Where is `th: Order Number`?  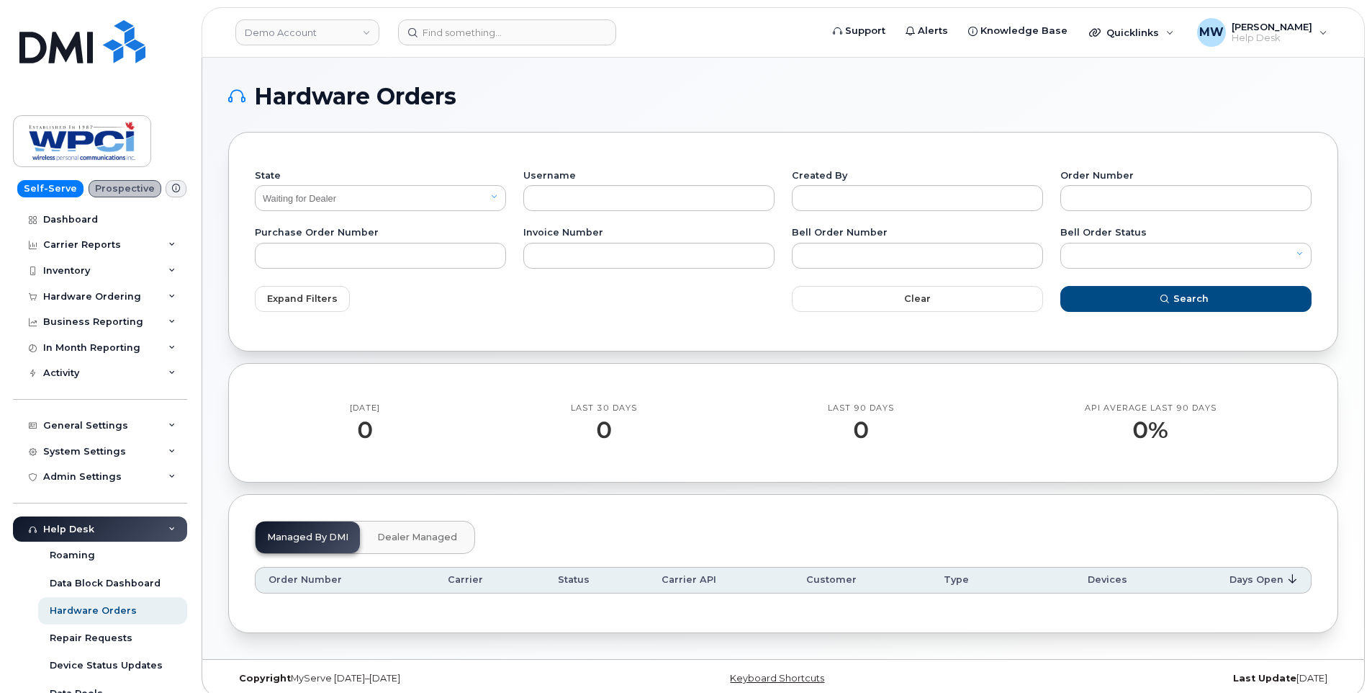 th: Order Number is located at coordinates (345, 580).